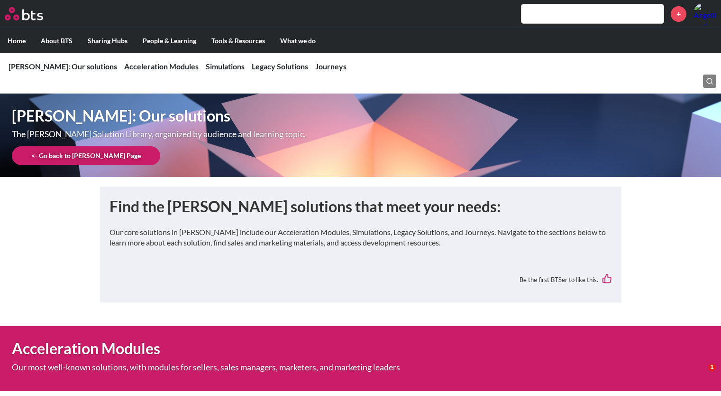  What do you see at coordinates (225, 66) in the screenshot?
I see `a: Simulations` at bounding box center [225, 66].